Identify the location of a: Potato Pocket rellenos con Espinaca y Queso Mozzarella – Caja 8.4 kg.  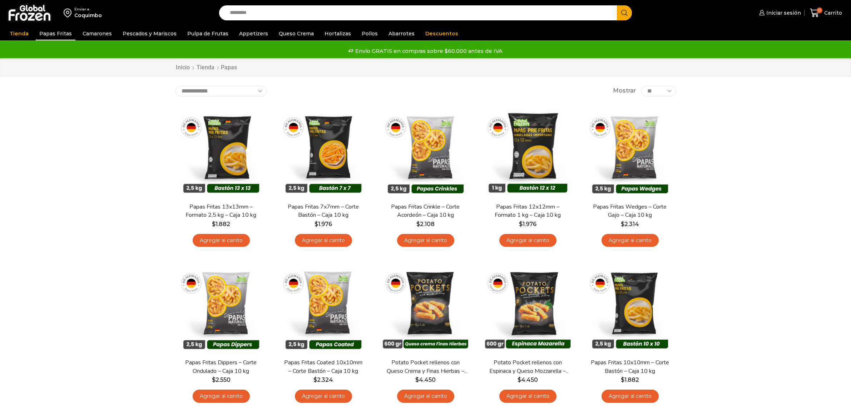
(527, 367).